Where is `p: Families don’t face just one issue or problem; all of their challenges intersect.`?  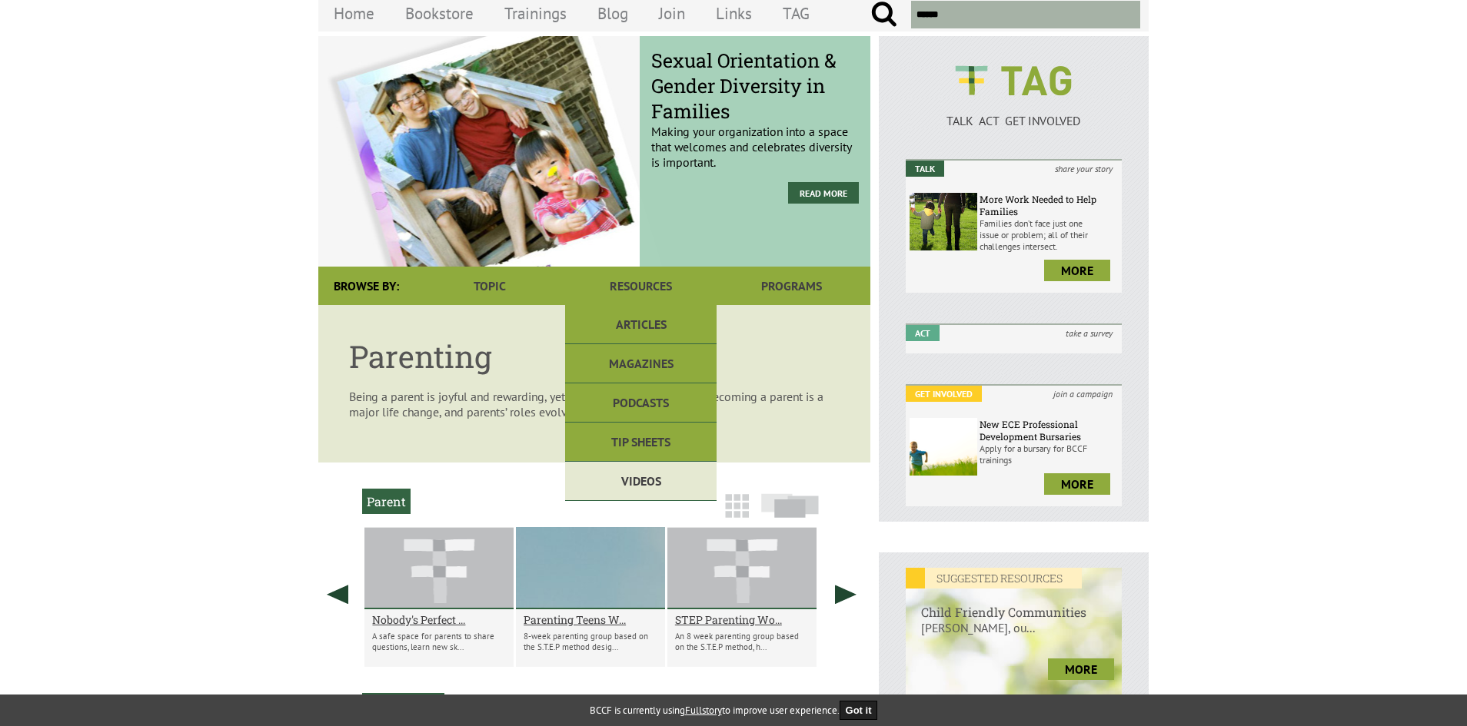 p: Families don’t face just one issue or problem; all of their challenges intersect. is located at coordinates (1049, 234).